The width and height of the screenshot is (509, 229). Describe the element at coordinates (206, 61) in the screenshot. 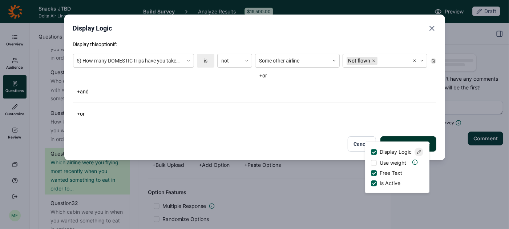

I see `div: is` at that location.